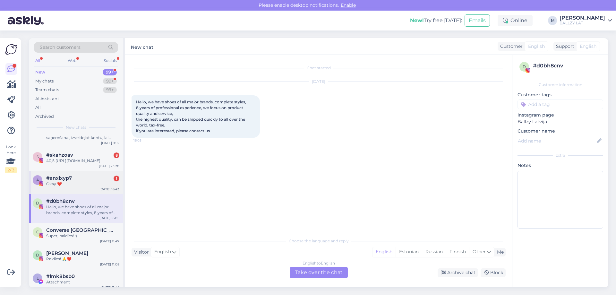  I want to click on div: English to English, so click(319, 263).